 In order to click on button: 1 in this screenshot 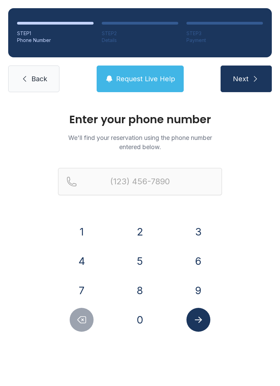, I will do `click(82, 232)`.